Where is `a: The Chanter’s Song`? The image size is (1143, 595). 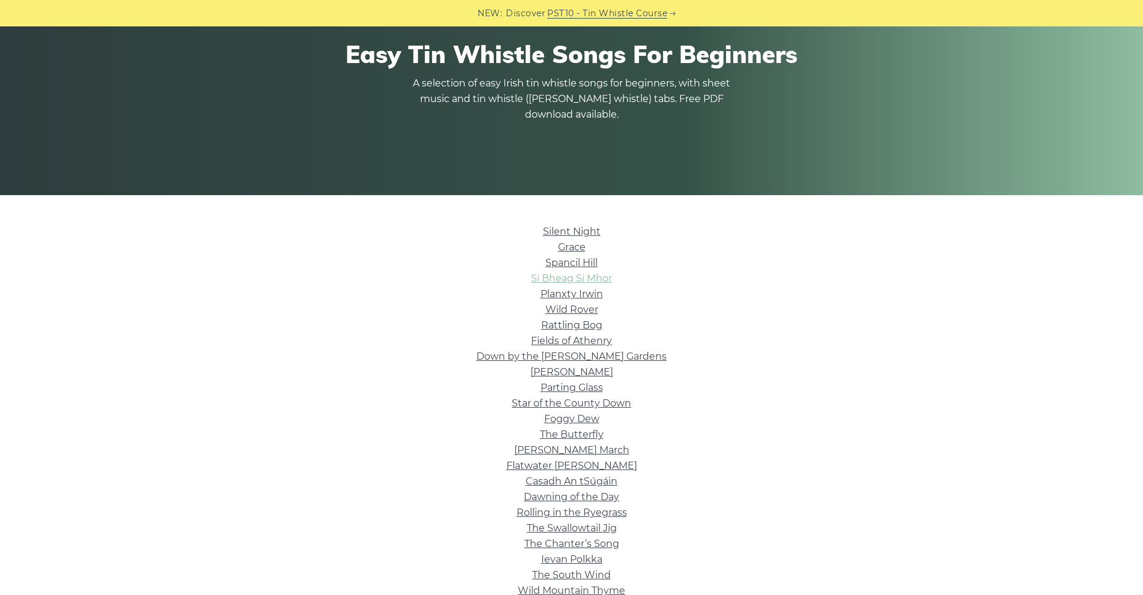 a: The Chanter’s Song is located at coordinates (572, 543).